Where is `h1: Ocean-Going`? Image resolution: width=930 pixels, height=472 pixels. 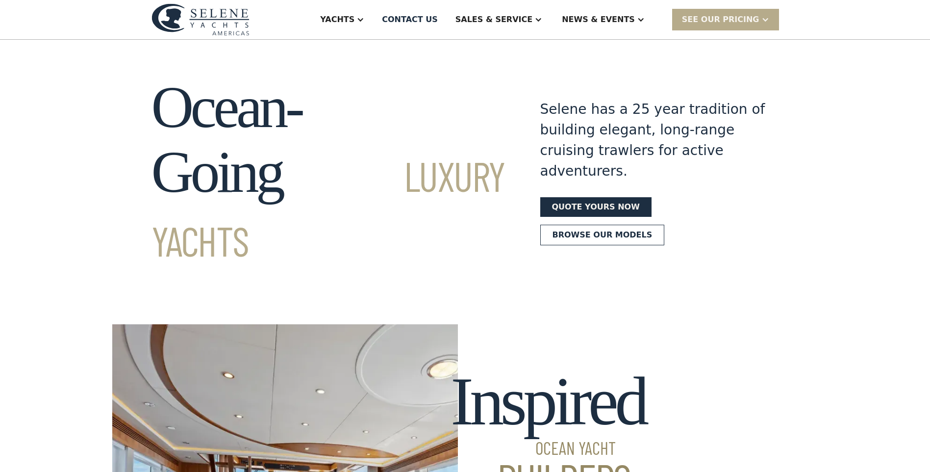
h1: Ocean-Going is located at coordinates (328, 172).